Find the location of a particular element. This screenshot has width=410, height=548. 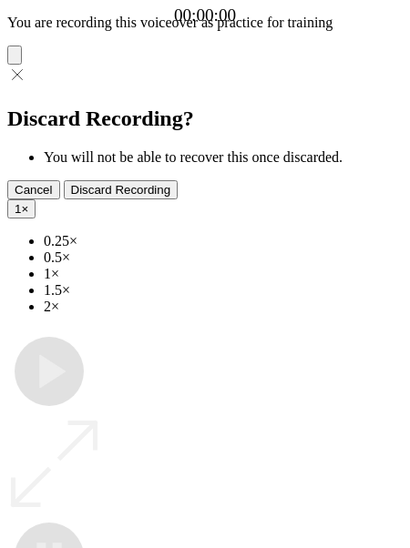

li: 1.5× is located at coordinates (223, 291).